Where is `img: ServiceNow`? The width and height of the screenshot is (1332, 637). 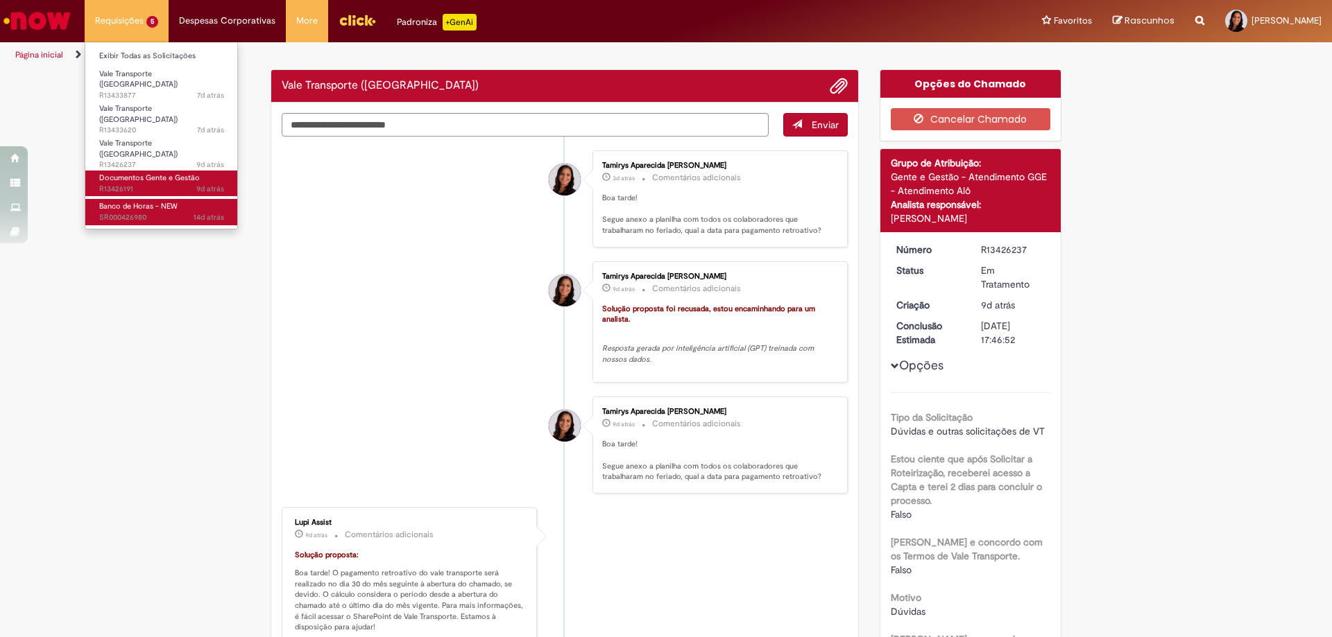 img: ServiceNow is located at coordinates (37, 21).